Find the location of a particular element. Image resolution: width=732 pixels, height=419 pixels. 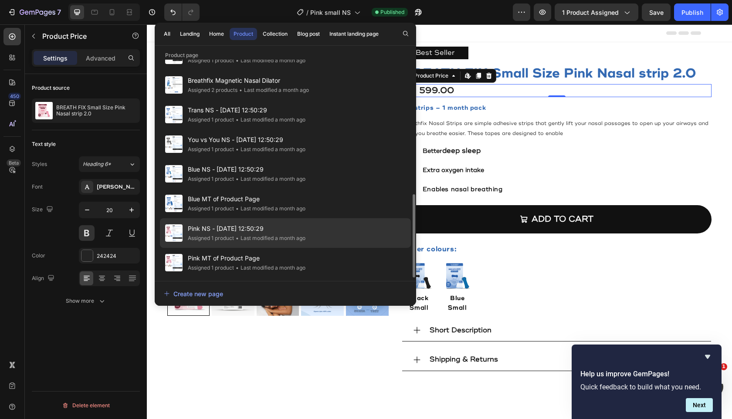

button: Show more is located at coordinates (86, 301).